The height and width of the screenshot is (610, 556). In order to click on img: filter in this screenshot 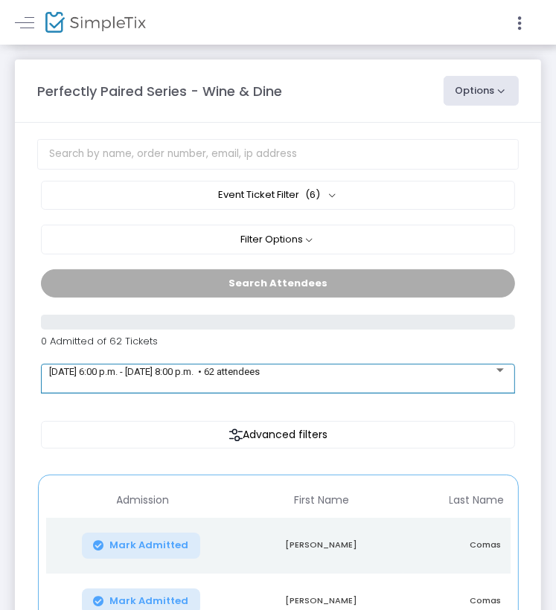, I will do `click(236, 435)`.